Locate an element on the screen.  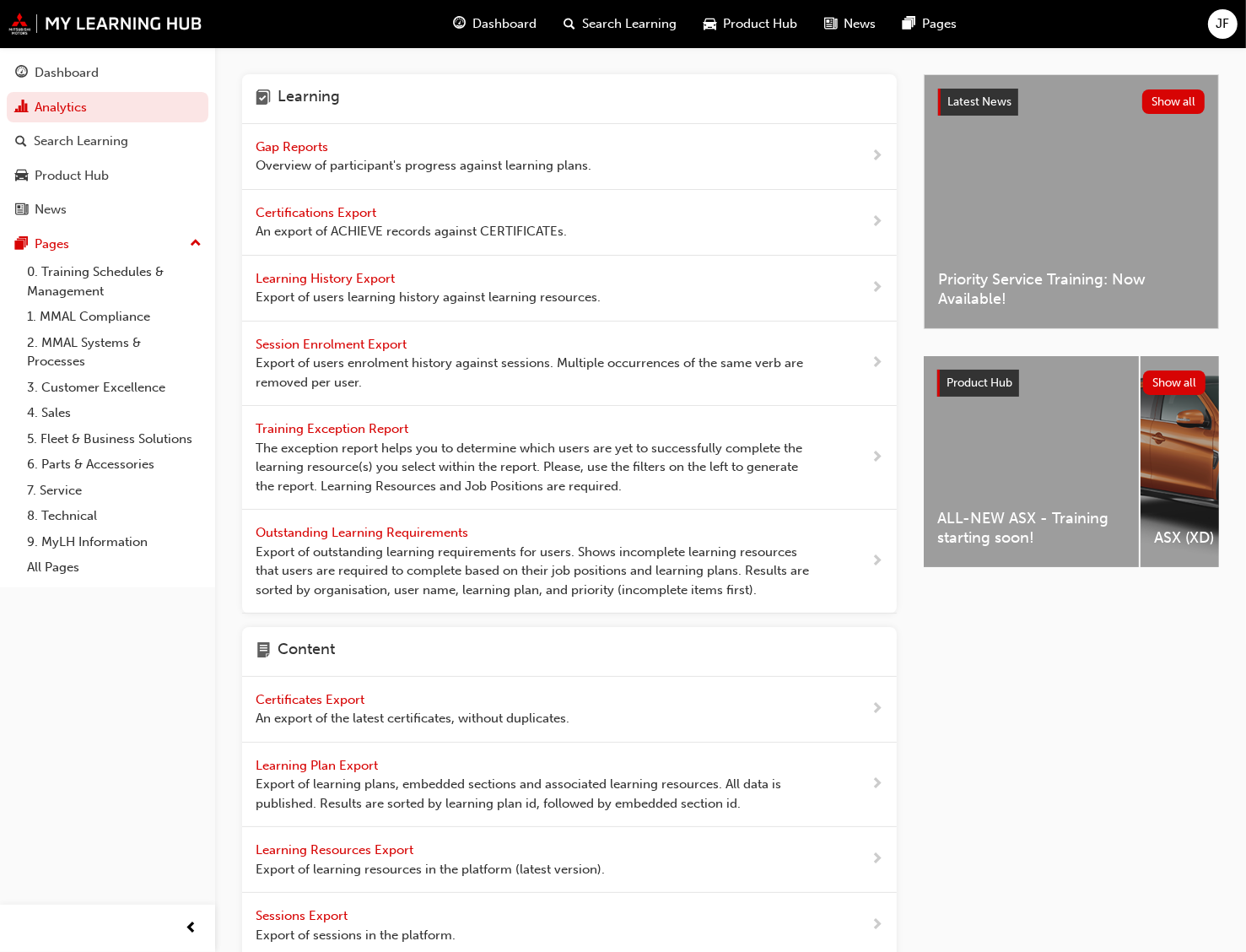
span: Gap Reports is located at coordinates (294, 146).